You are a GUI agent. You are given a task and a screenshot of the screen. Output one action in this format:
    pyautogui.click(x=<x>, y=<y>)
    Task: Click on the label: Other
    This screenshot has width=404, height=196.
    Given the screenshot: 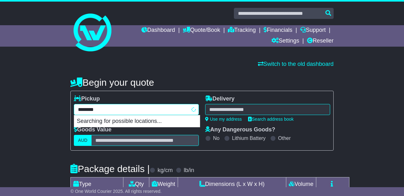 What is the action you would take?
    pyautogui.click(x=285, y=138)
    